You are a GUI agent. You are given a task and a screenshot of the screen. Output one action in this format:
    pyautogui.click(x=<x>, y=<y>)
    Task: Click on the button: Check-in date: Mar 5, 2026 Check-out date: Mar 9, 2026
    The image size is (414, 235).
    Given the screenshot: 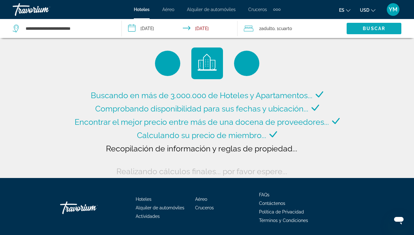 What is the action you would take?
    pyautogui.click(x=179, y=28)
    